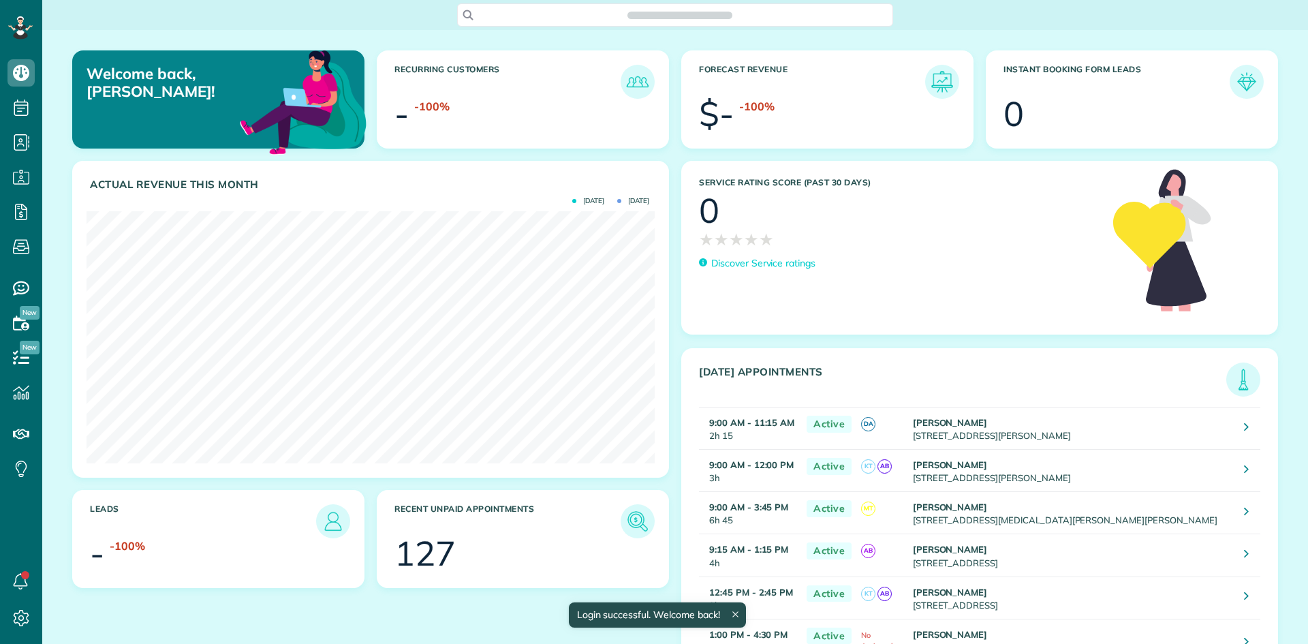 Image resolution: width=1308 pixels, height=644 pixels. Describe the element at coordinates (751, 422) in the screenshot. I see `strong: 9:00 AM - 11:15 AM` at that location.